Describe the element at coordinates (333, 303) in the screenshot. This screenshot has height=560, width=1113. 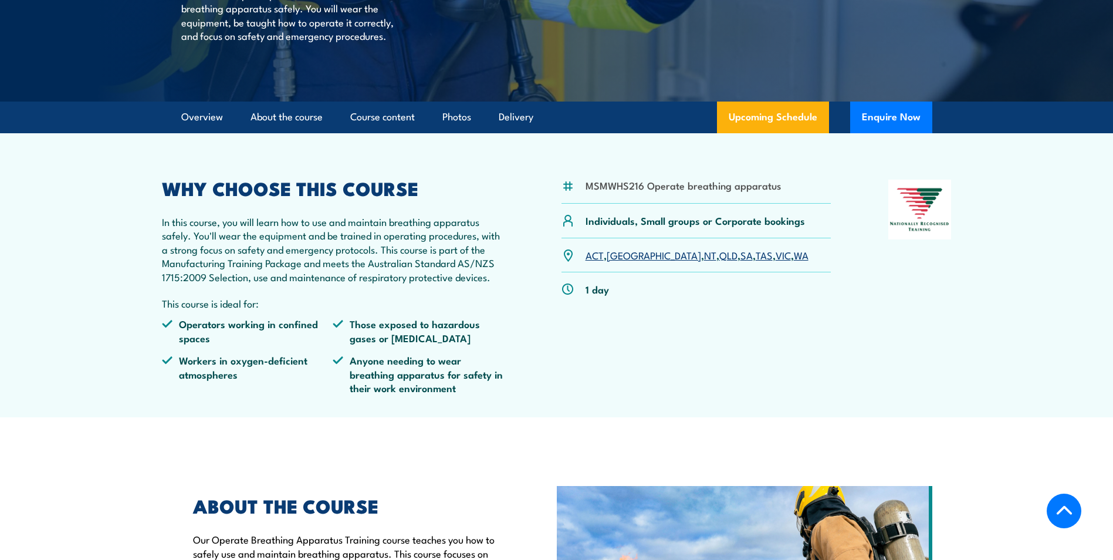
I see `p: This course is ideal for:` at that location.